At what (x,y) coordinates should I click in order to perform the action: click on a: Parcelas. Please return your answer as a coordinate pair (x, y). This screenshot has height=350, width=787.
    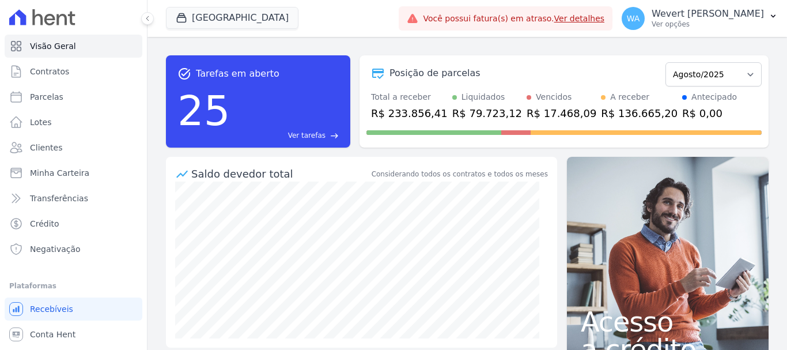
    Looking at the image, I should click on (73, 97).